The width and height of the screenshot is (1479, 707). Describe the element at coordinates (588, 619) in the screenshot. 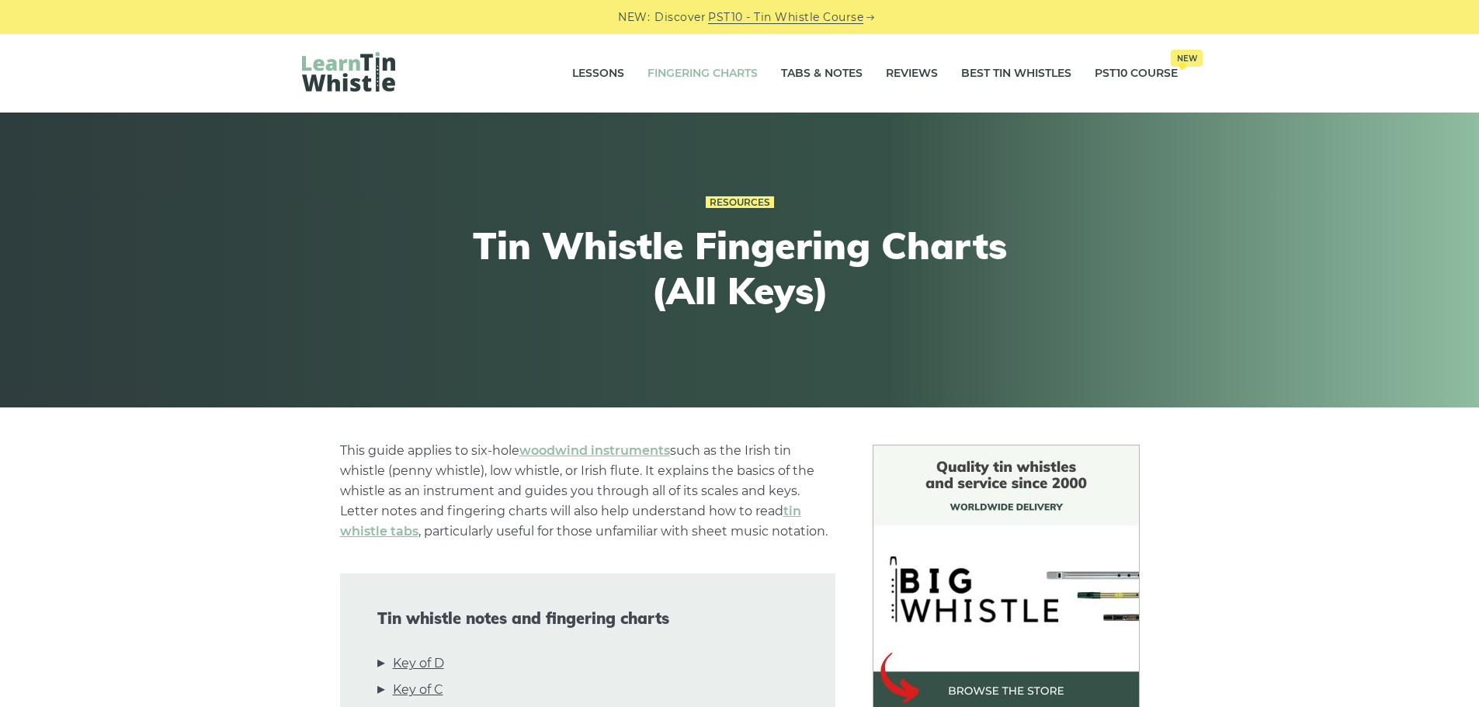

I see `span: Tin whistle notes and fingering charts` at that location.